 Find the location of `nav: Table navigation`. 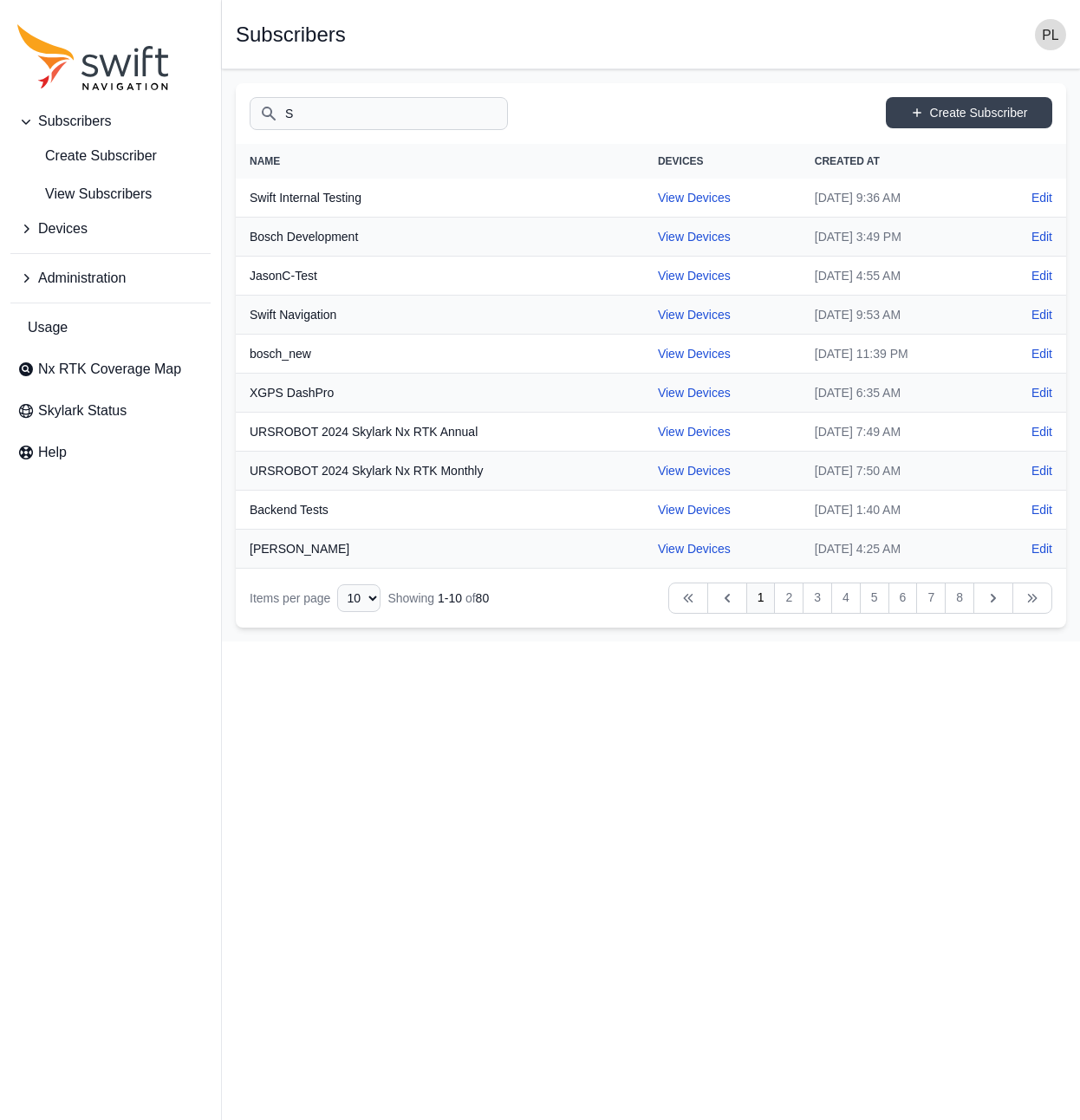

nav: Table navigation is located at coordinates (651, 598).